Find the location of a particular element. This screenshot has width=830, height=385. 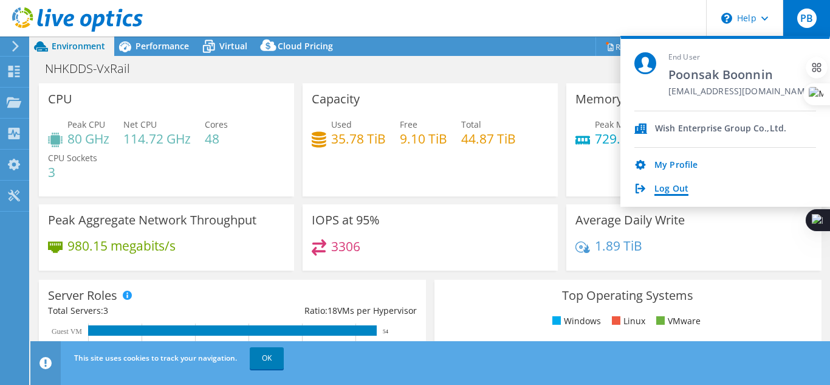

a: My Profile is located at coordinates (676, 165).